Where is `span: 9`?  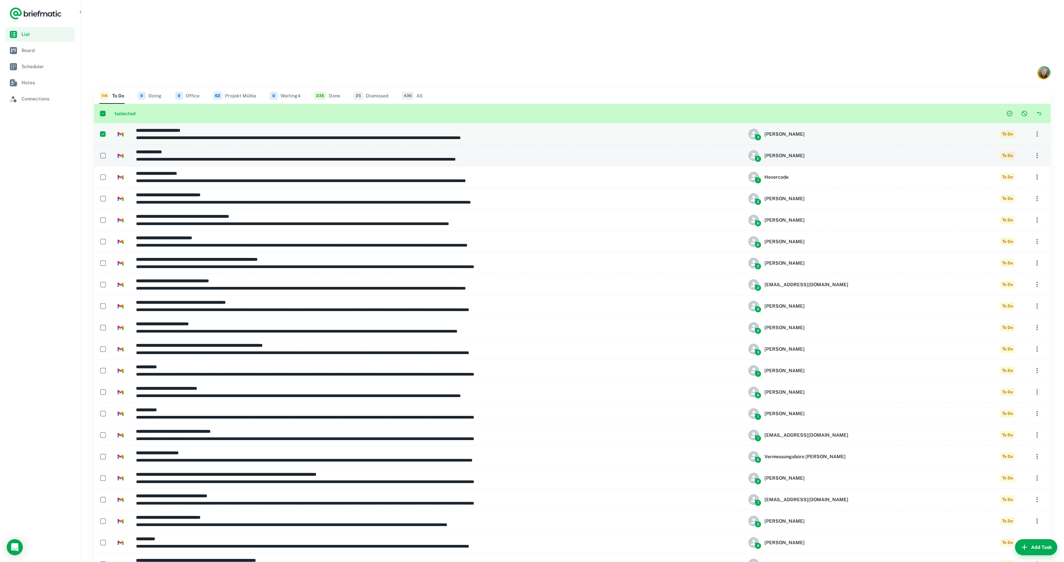 span: 9 is located at coordinates (758, 546).